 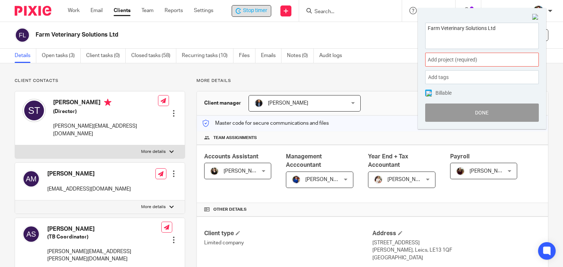 What do you see at coordinates (106, 112) in the screenshot?
I see `h5: (Director)` at bounding box center [106, 112].